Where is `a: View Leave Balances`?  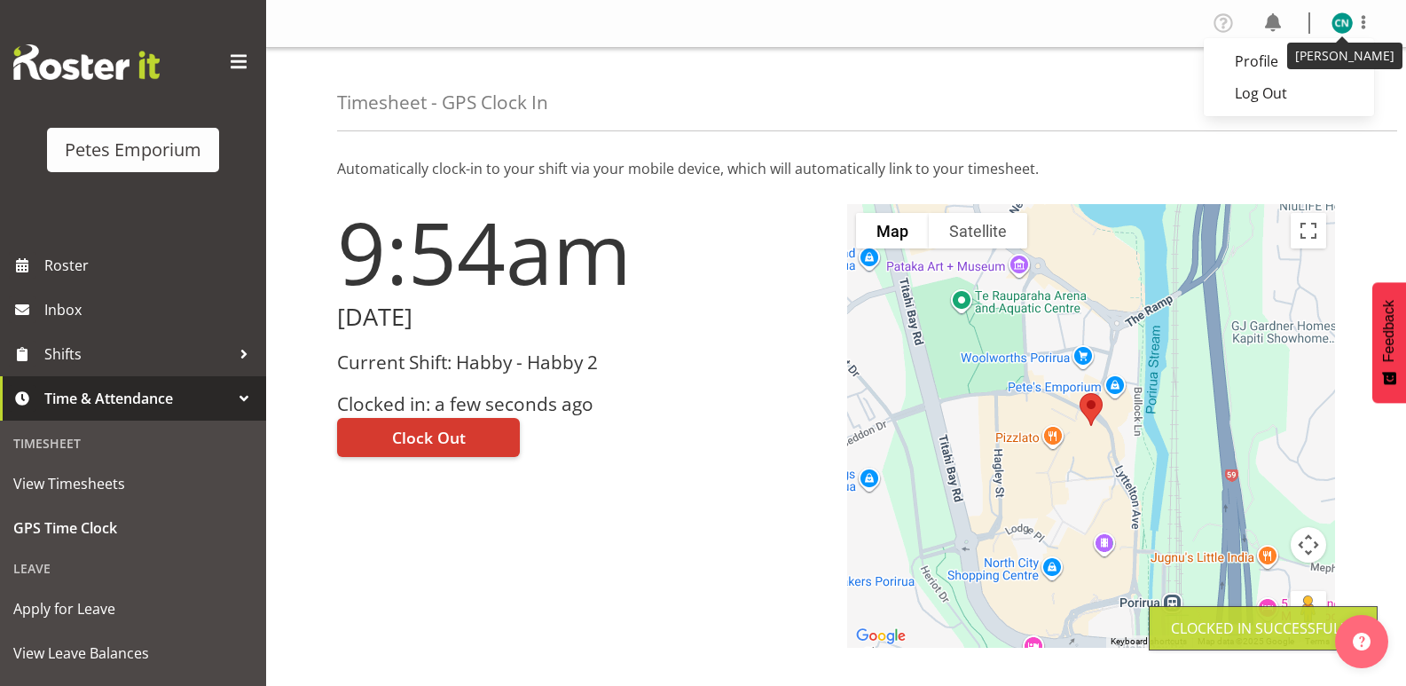
a: View Leave Balances is located at coordinates (133, 653).